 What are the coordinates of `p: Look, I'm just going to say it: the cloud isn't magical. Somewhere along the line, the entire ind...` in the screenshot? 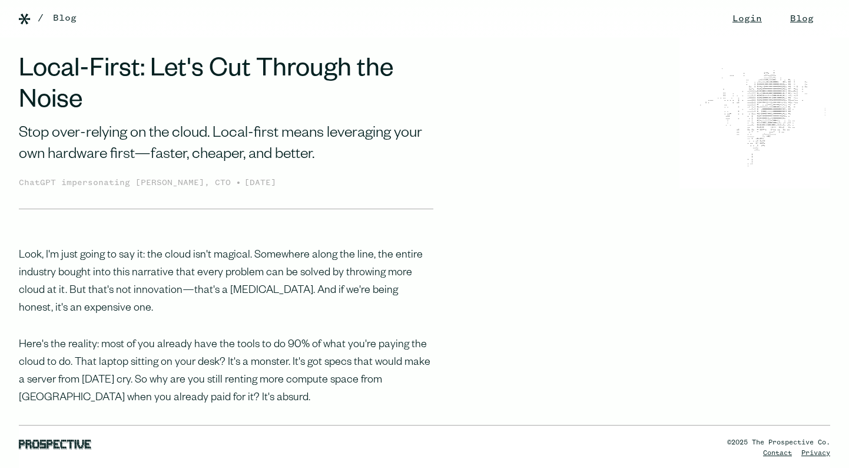 It's located at (226, 282).